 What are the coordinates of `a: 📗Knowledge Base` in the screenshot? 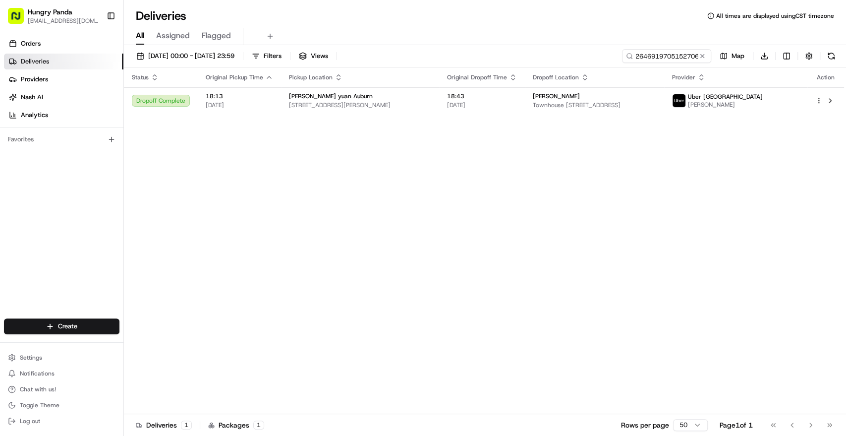 It's located at (43, 227).